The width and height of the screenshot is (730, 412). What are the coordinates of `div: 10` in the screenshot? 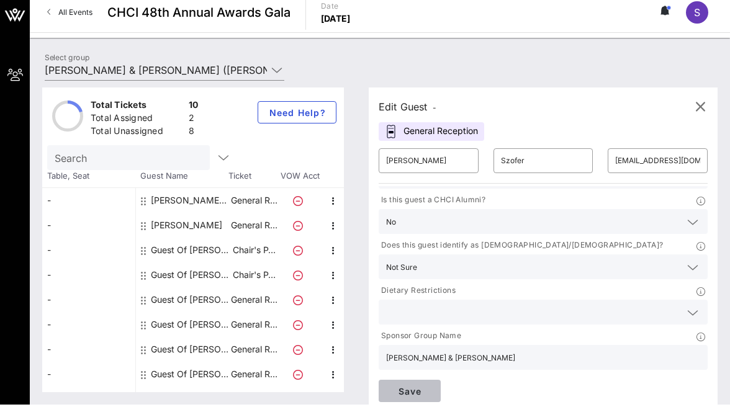 It's located at (194, 106).